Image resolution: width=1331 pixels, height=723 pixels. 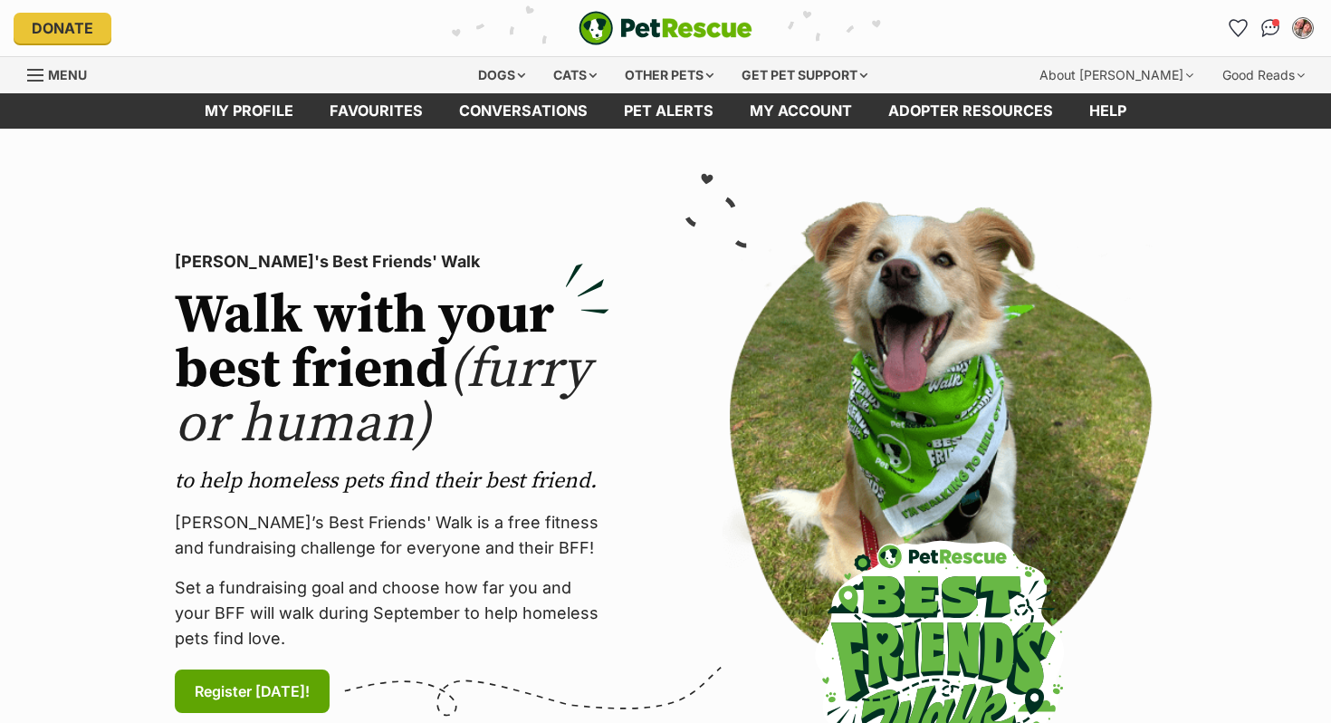 What do you see at coordinates (666, 28) in the screenshot?
I see `img: logo-e224e6f780fb5917bec1dbf3a21bbac754714ae5b6737aabdf751b685950b380.svg` at bounding box center [666, 28].